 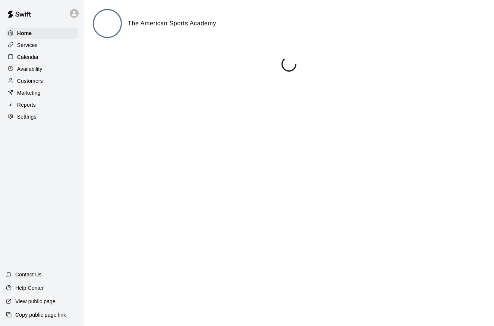 What do you see at coordinates (29, 93) in the screenshot?
I see `p: Marketing` at bounding box center [29, 93].